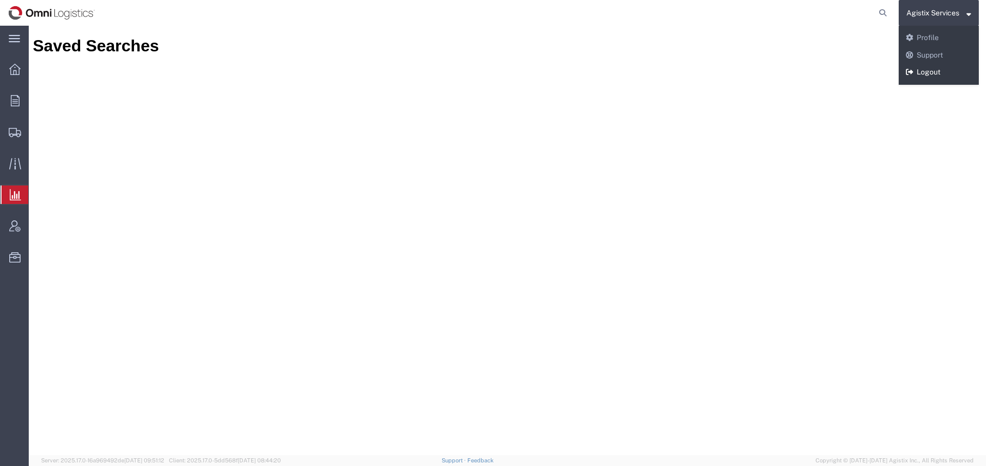 The height and width of the screenshot is (466, 986). Describe the element at coordinates (103, 460) in the screenshot. I see `span: Server: 2025.17.0-16a969492de` at that location.